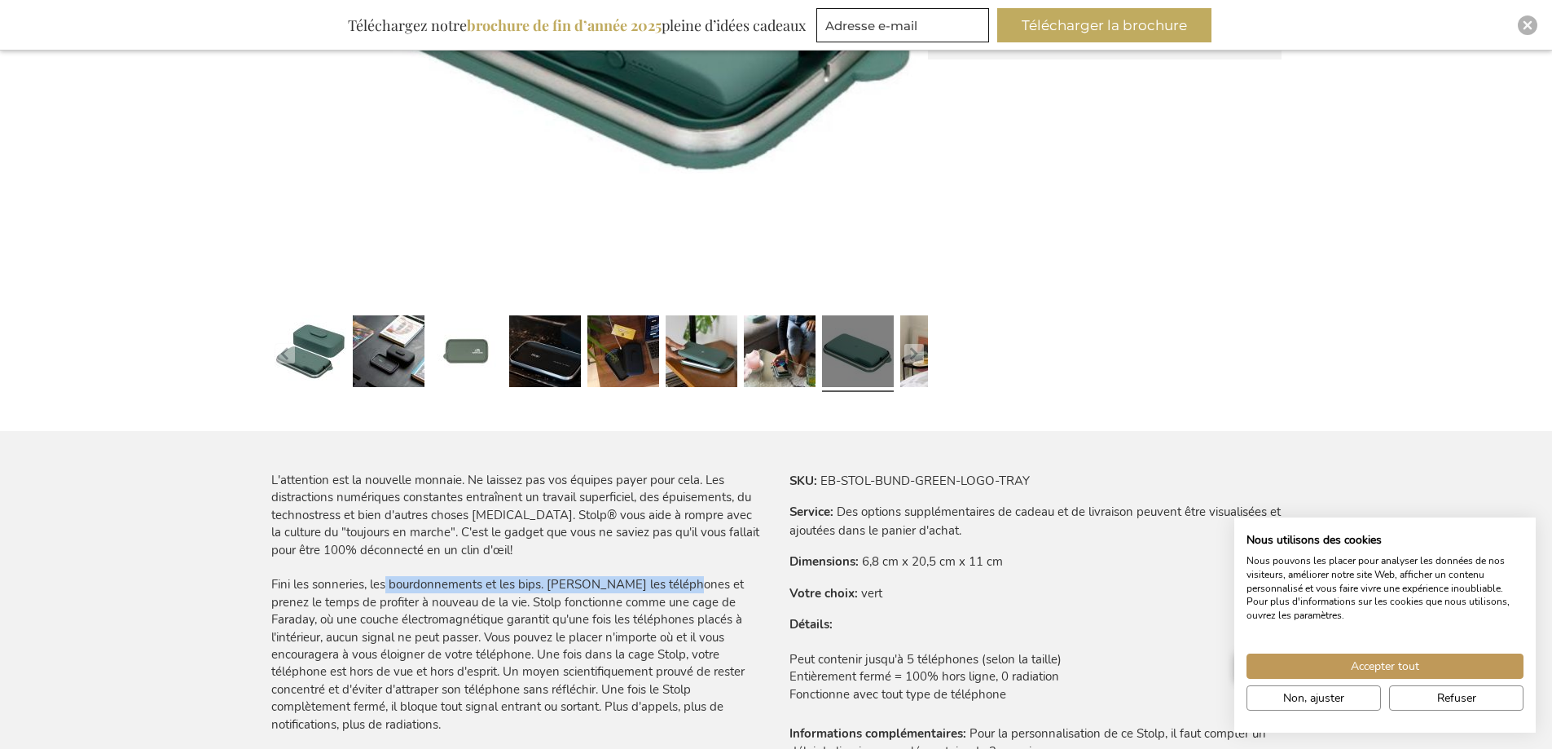 The height and width of the screenshot is (749, 1552). Describe the element at coordinates (1313, 697) in the screenshot. I see `span: Non, ajuster` at that location.